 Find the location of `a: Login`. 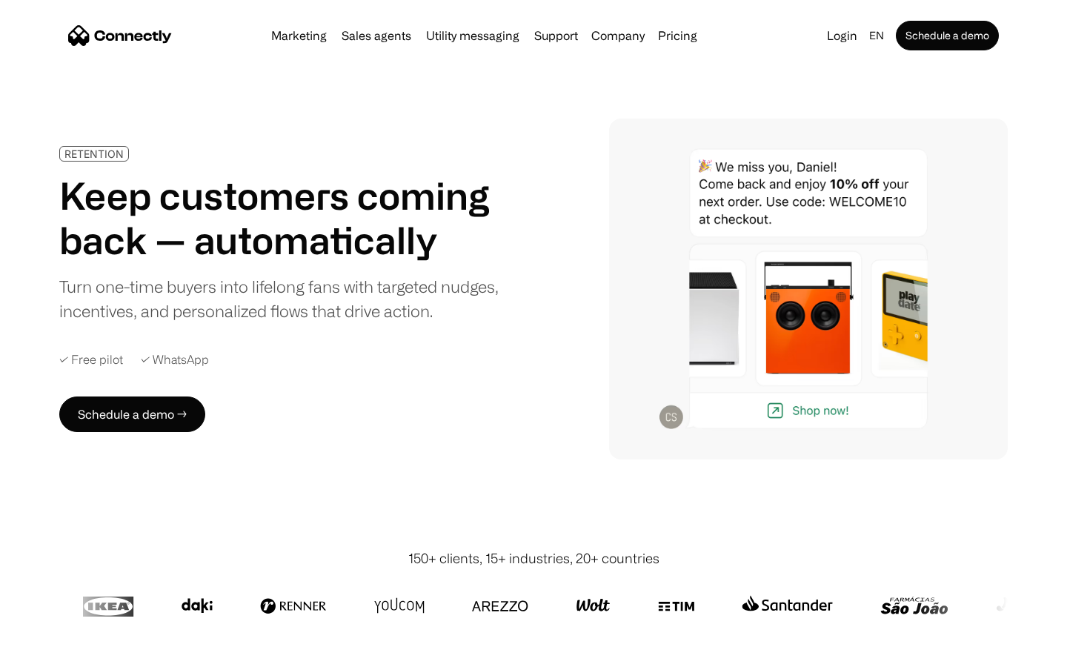

a: Login is located at coordinates (842, 36).